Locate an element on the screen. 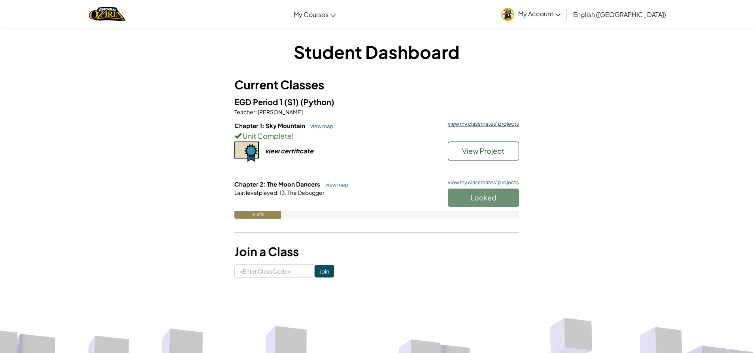  h1: Student Dashboard is located at coordinates (377, 52).